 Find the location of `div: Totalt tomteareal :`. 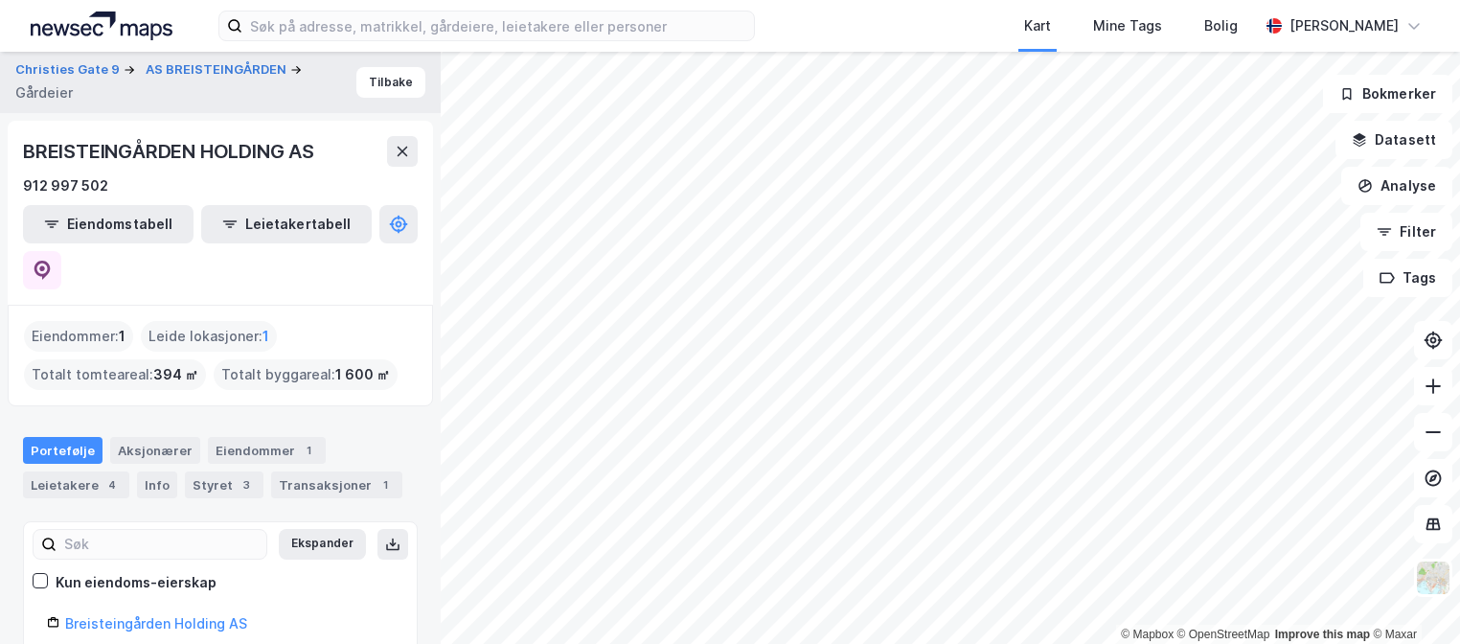

div: Totalt tomteareal : is located at coordinates (115, 375).